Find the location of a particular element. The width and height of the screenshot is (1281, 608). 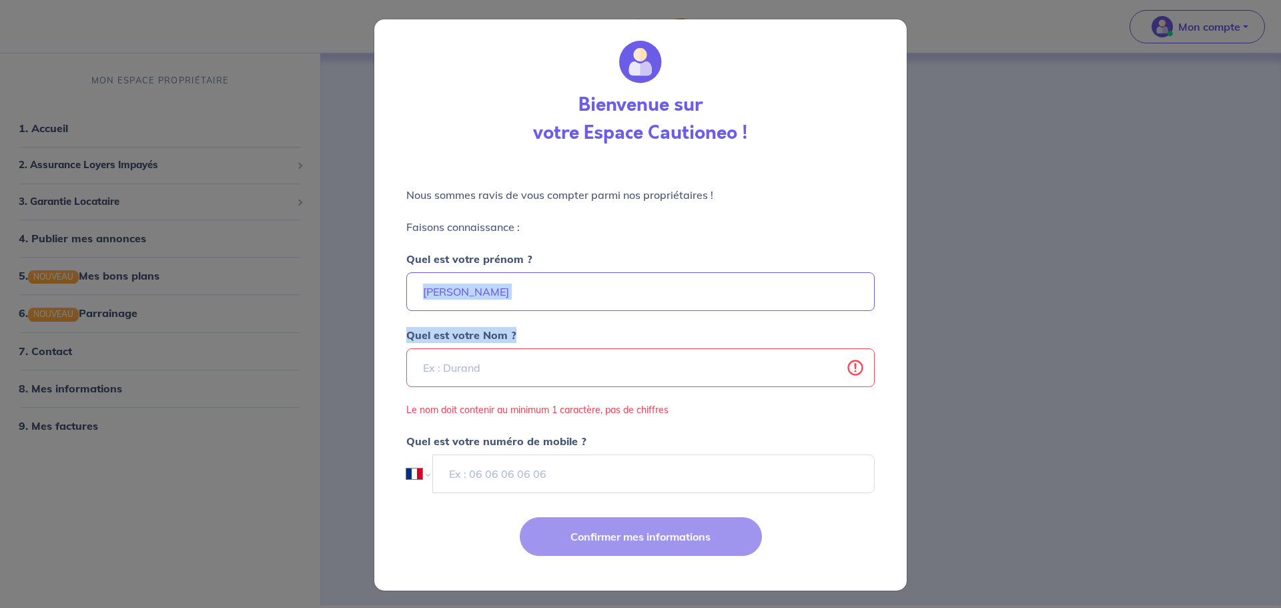

img: wallet_circle is located at coordinates (640, 62).